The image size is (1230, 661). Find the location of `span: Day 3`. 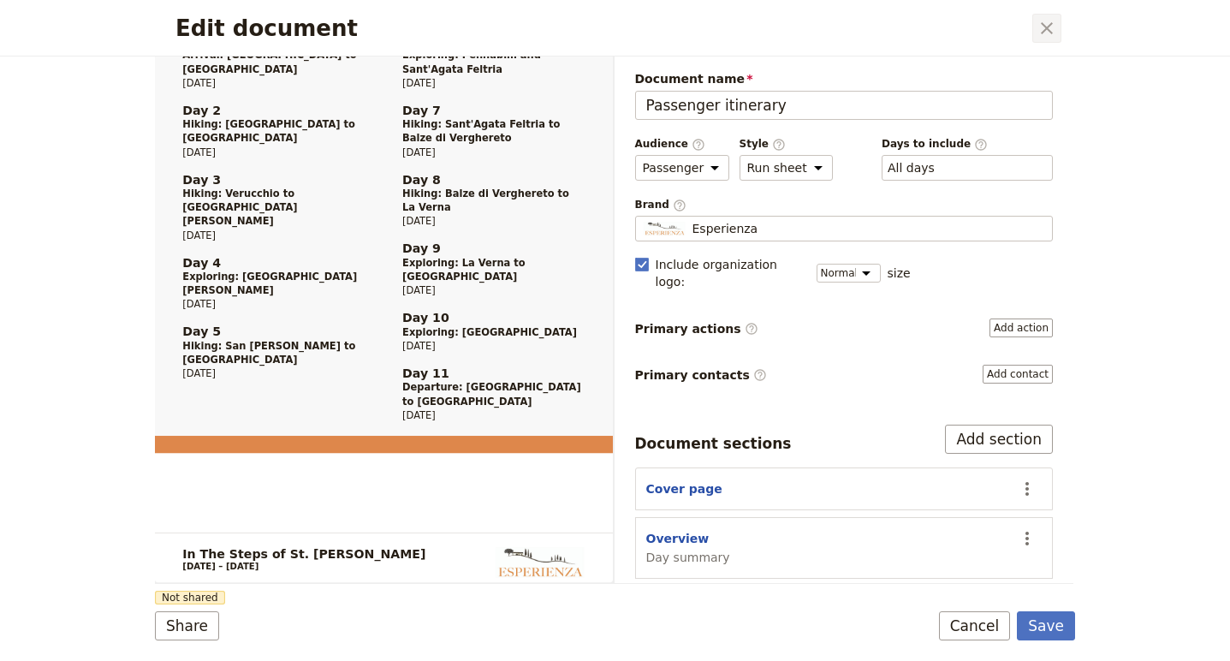

span: Day 3 is located at coordinates (274, 180).